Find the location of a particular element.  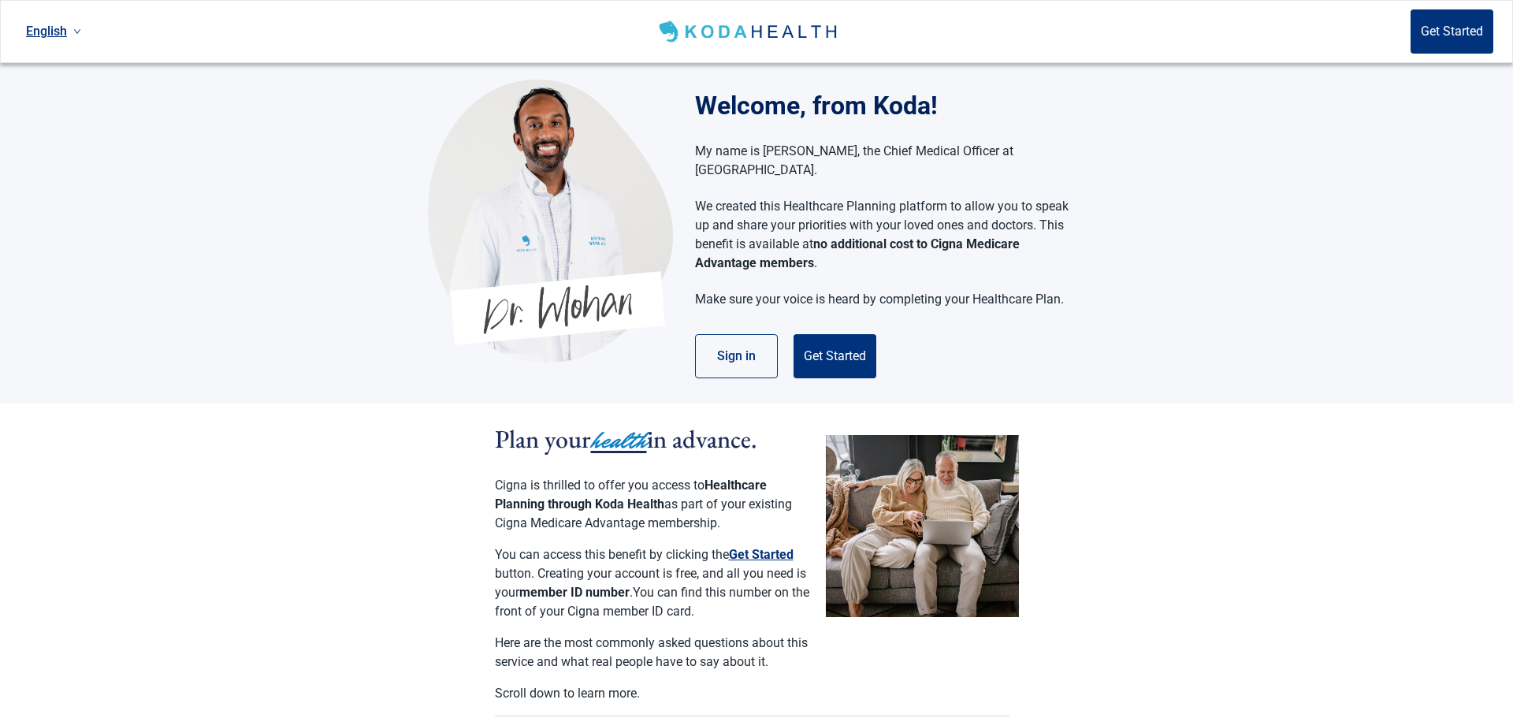

span: Plan your is located at coordinates (543, 439).